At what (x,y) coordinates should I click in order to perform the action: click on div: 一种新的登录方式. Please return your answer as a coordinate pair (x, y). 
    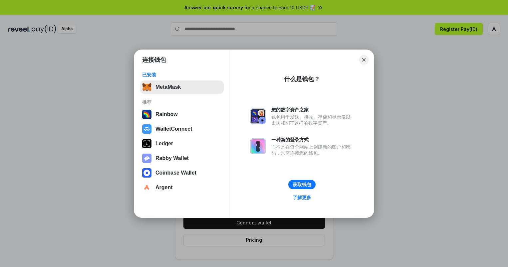
    Looking at the image, I should click on (313, 140).